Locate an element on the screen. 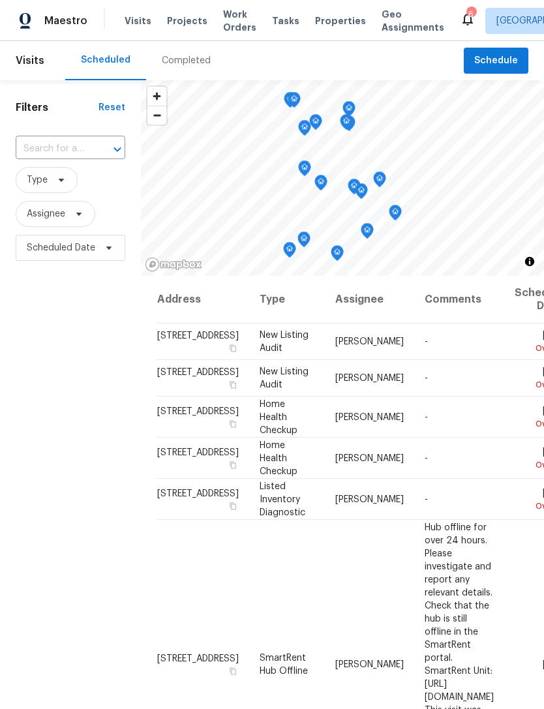 This screenshot has width=544, height=709. span: Work Orders is located at coordinates (239, 21).